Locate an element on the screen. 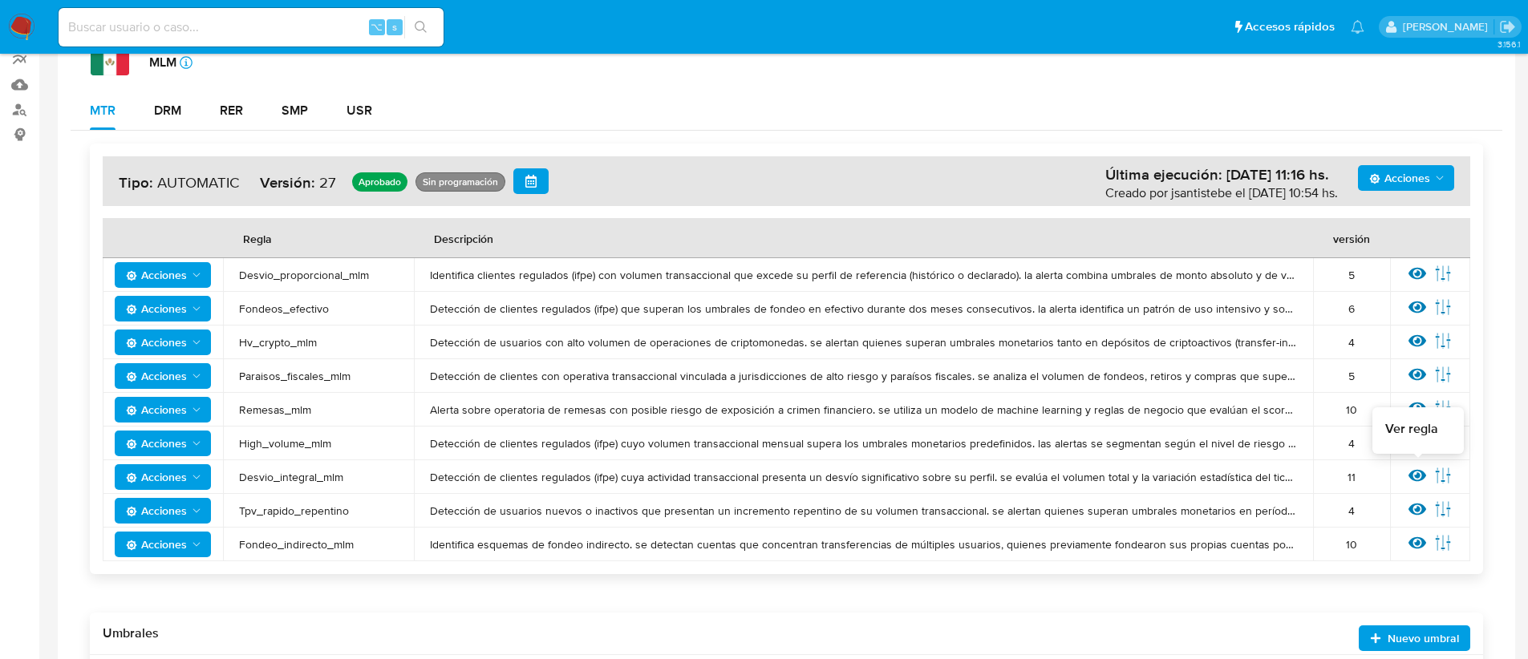 Image resolution: width=1528 pixels, height=659 pixels. p: ezequielignacio.rocha@mercadolibre.com is located at coordinates (1448, 26).